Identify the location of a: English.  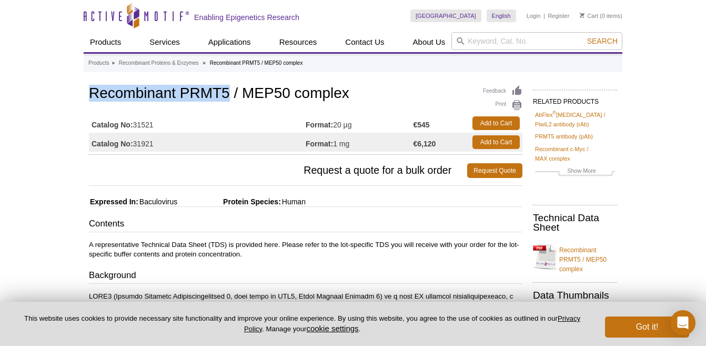
(502, 16).